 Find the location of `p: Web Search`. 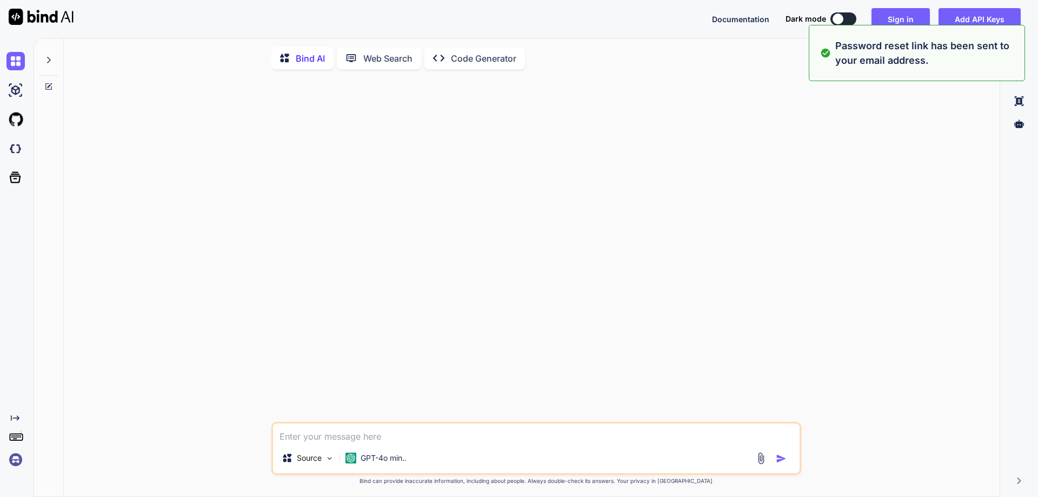

p: Web Search is located at coordinates (388, 58).